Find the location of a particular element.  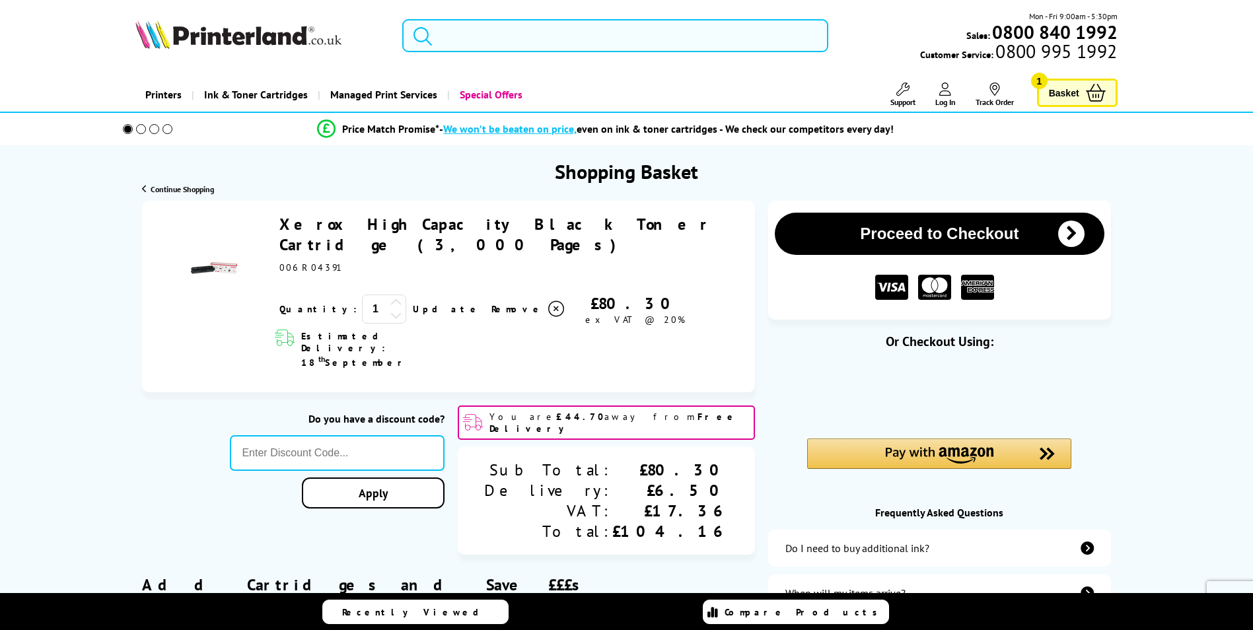

div: Do you have a discount code? is located at coordinates (337, 419).